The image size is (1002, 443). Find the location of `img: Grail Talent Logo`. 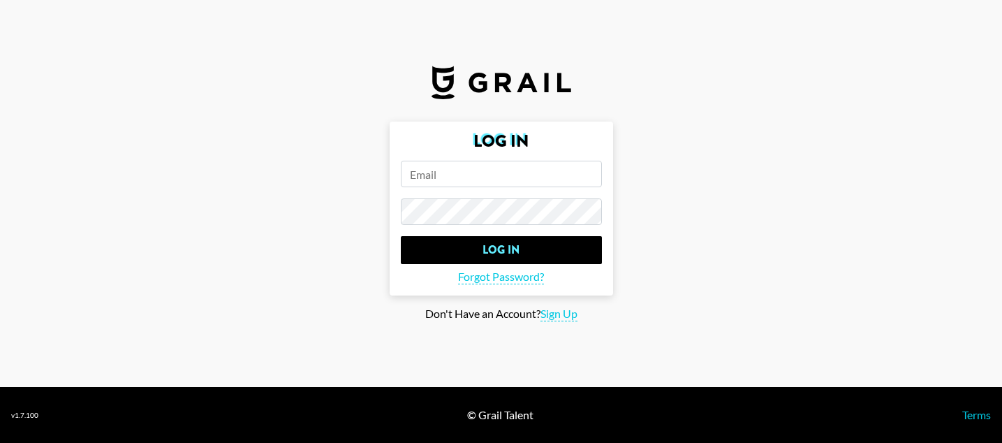

img: Grail Talent Logo is located at coordinates (501, 82).